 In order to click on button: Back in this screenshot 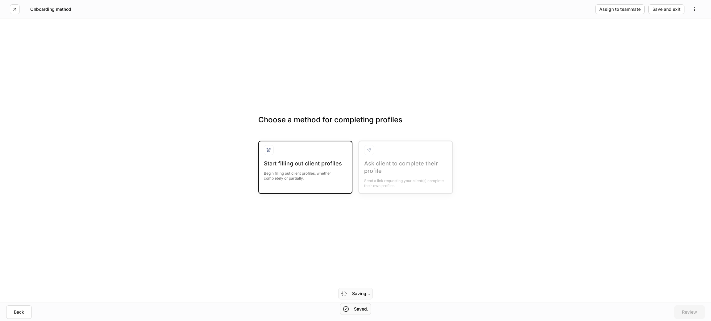, I will do `click(19, 313)`.